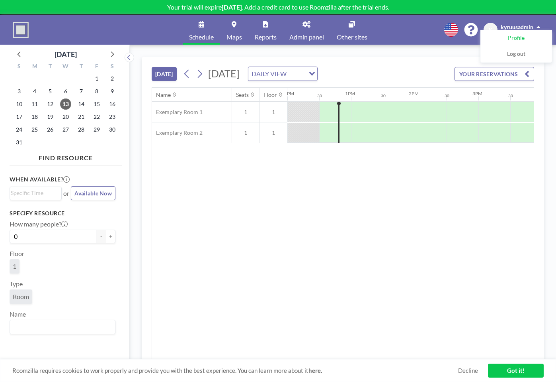  Describe the element at coordinates (352, 29) in the screenshot. I see `a: Other sites` at that location.